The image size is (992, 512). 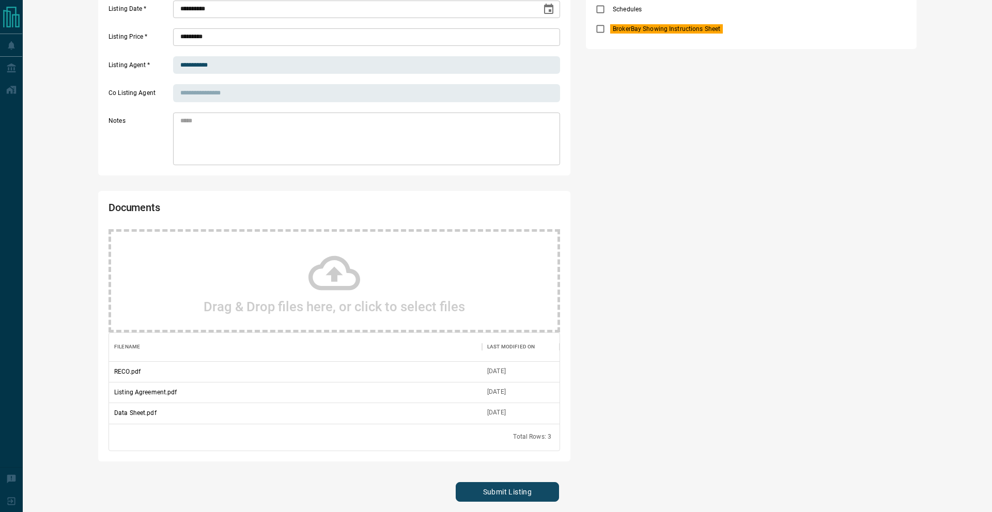 What do you see at coordinates (627, 9) in the screenshot?
I see `span: Schedules` at bounding box center [627, 9].